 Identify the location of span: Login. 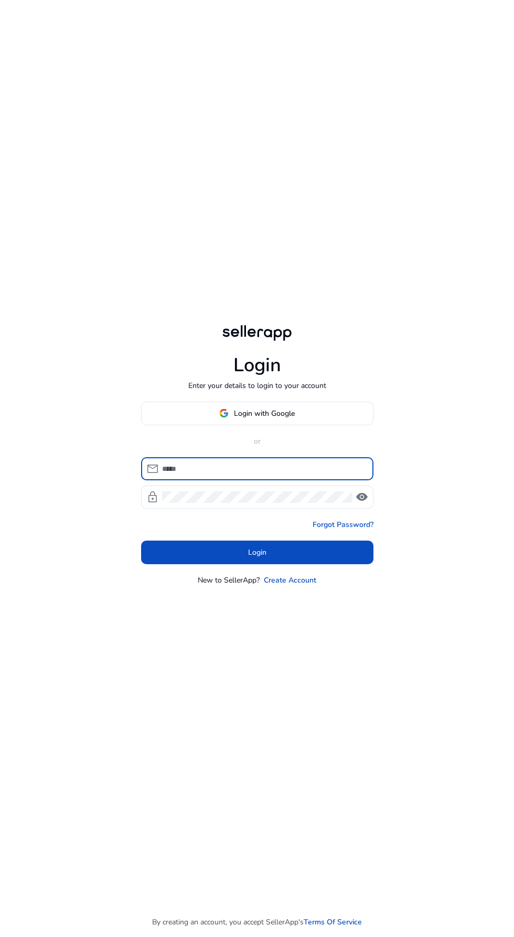
(257, 552).